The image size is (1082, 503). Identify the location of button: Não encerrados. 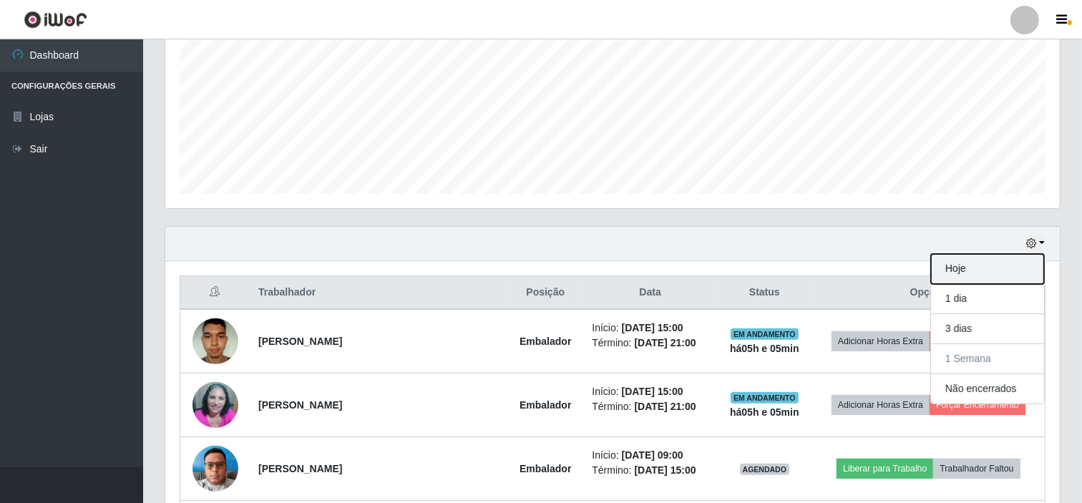
(987, 388).